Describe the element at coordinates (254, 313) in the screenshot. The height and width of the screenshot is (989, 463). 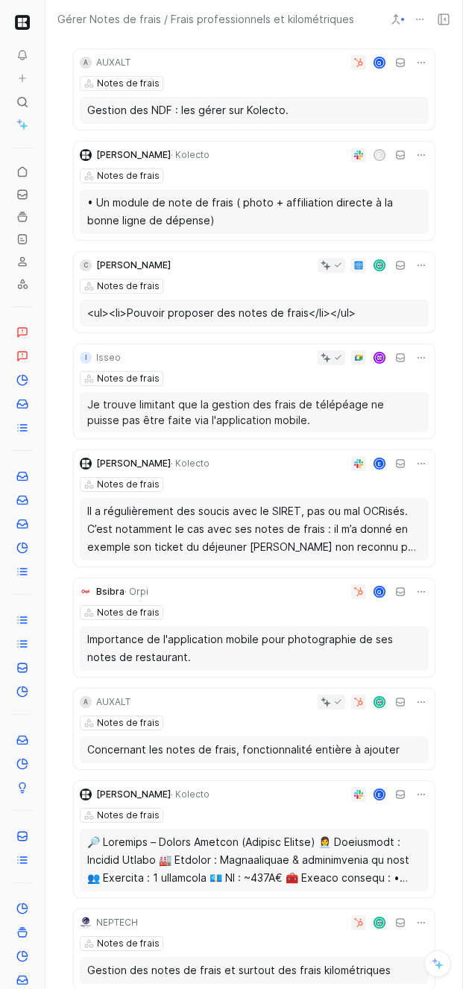
I see `div: <ul><li>Pouvoir proposer des notes de frais</li></ul>` at that location.